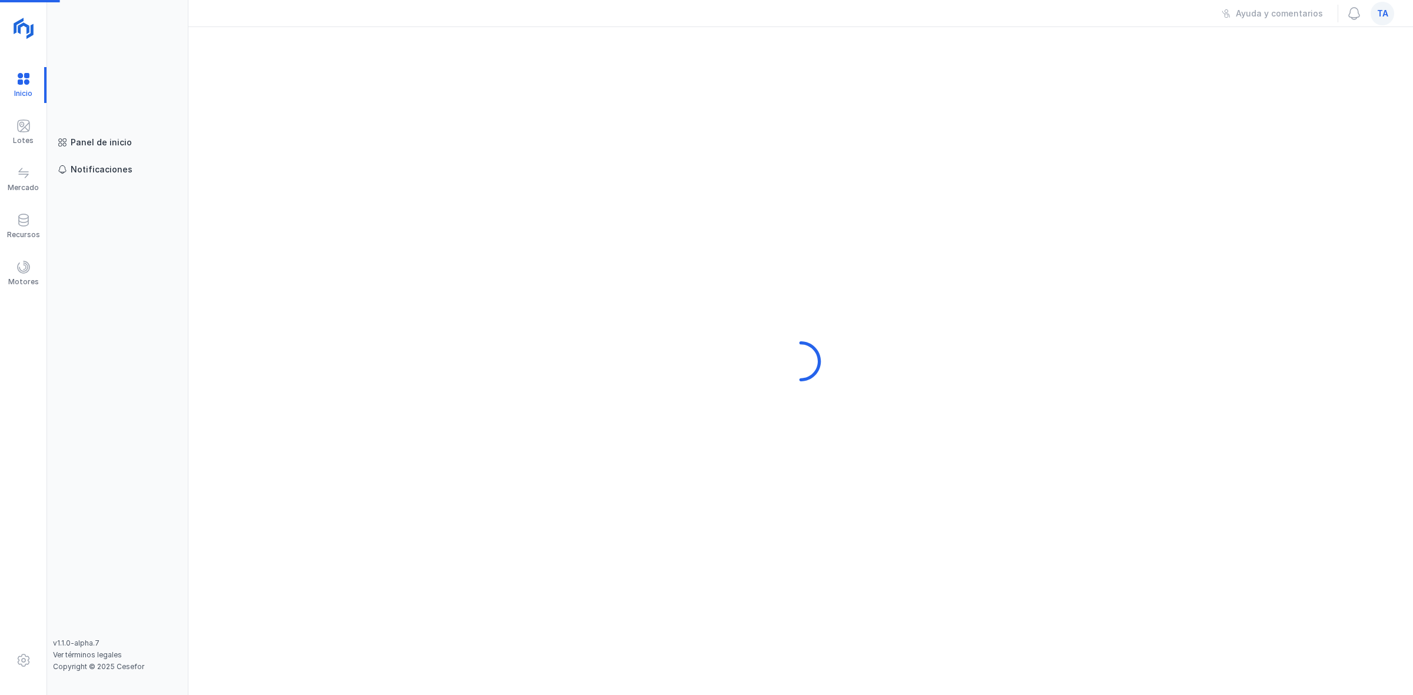  Describe the element at coordinates (87, 655) in the screenshot. I see `a: Ver términos legales` at that location.